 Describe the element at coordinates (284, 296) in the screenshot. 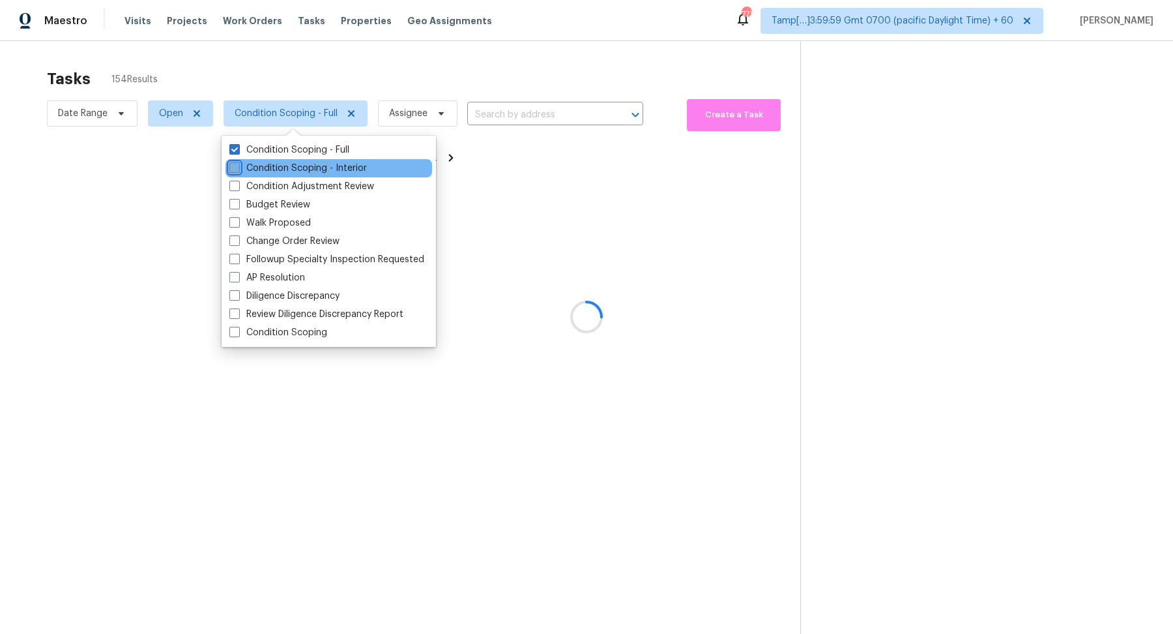

I see `label: Diligence Discrepancy` at that location.